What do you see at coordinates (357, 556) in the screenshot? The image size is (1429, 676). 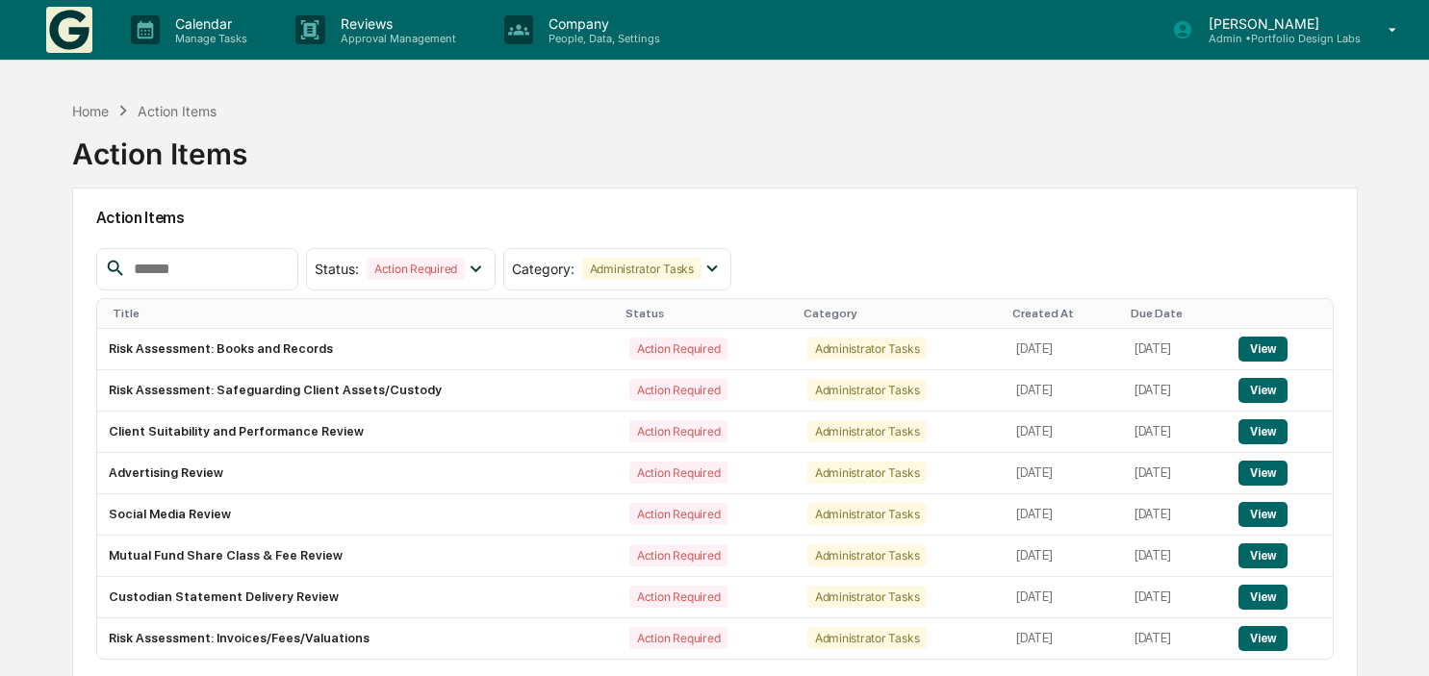 I see `td: Mutual Fund Share Class & Fee Review` at bounding box center [357, 556].